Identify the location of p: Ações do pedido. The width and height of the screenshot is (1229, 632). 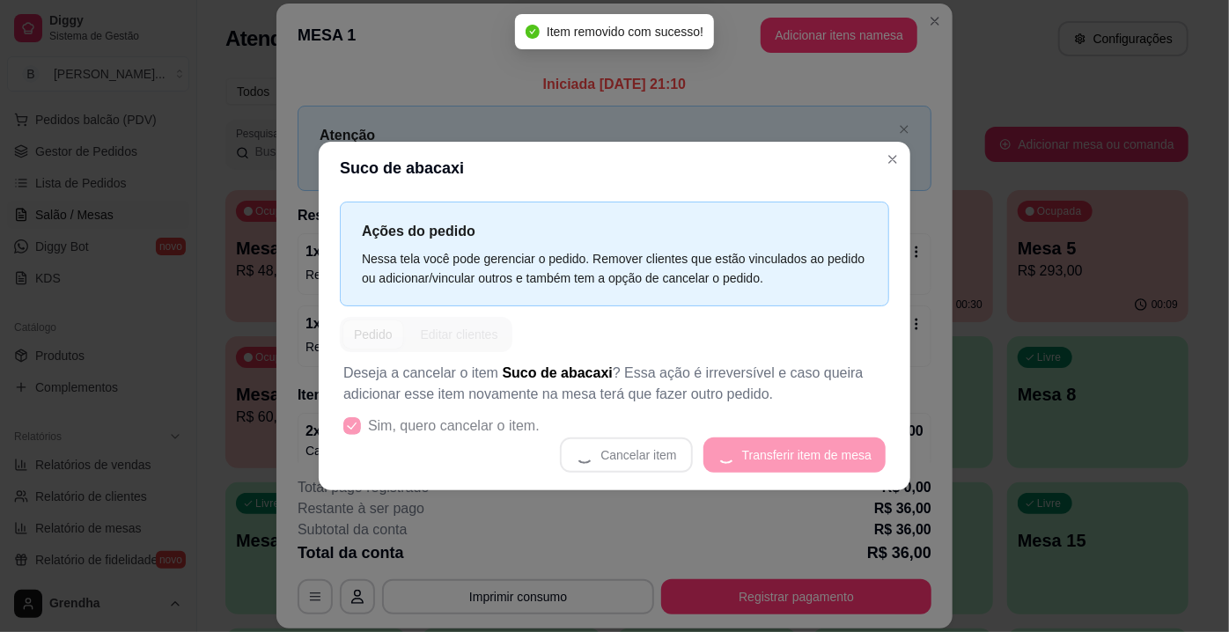
(615, 231).